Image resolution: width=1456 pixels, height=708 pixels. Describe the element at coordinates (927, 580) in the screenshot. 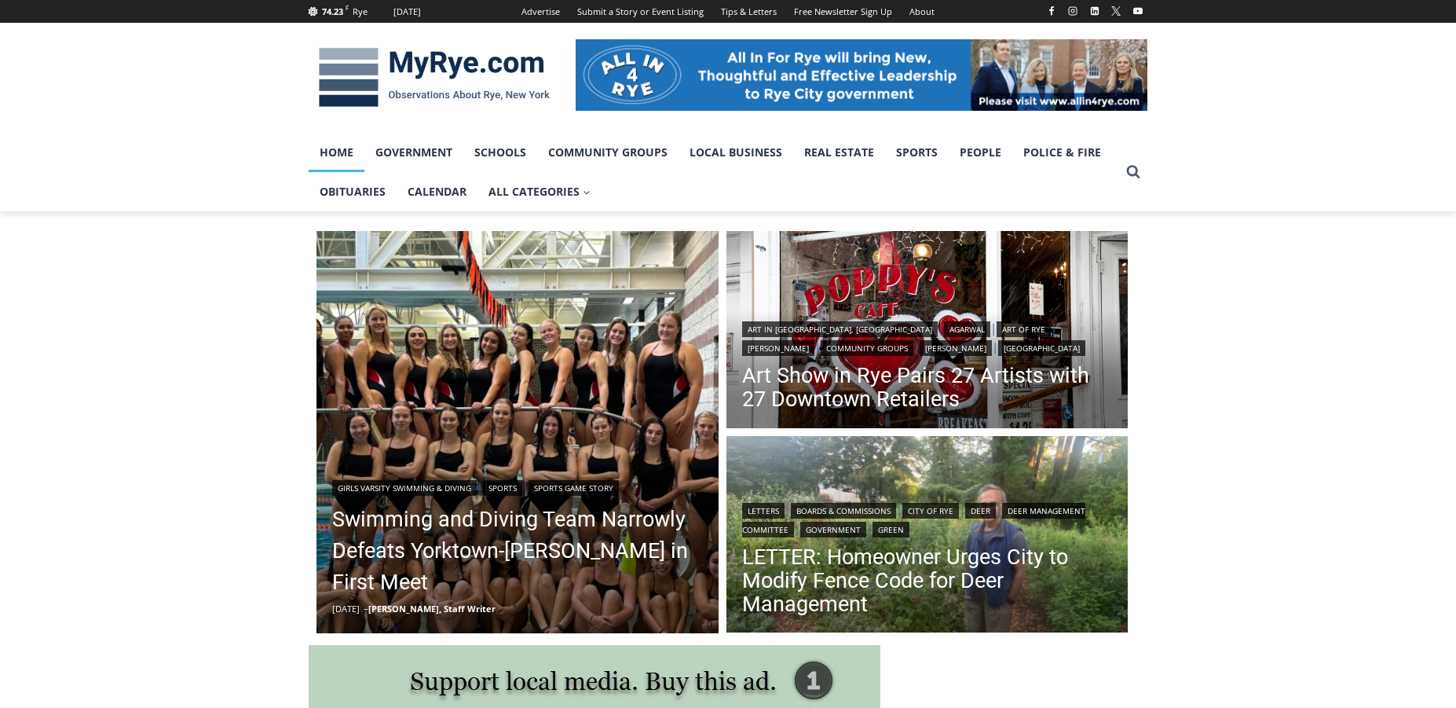

I see `a: LETTER: Homeowner Urges City to Modify Fence Code for Deer Management` at that location.